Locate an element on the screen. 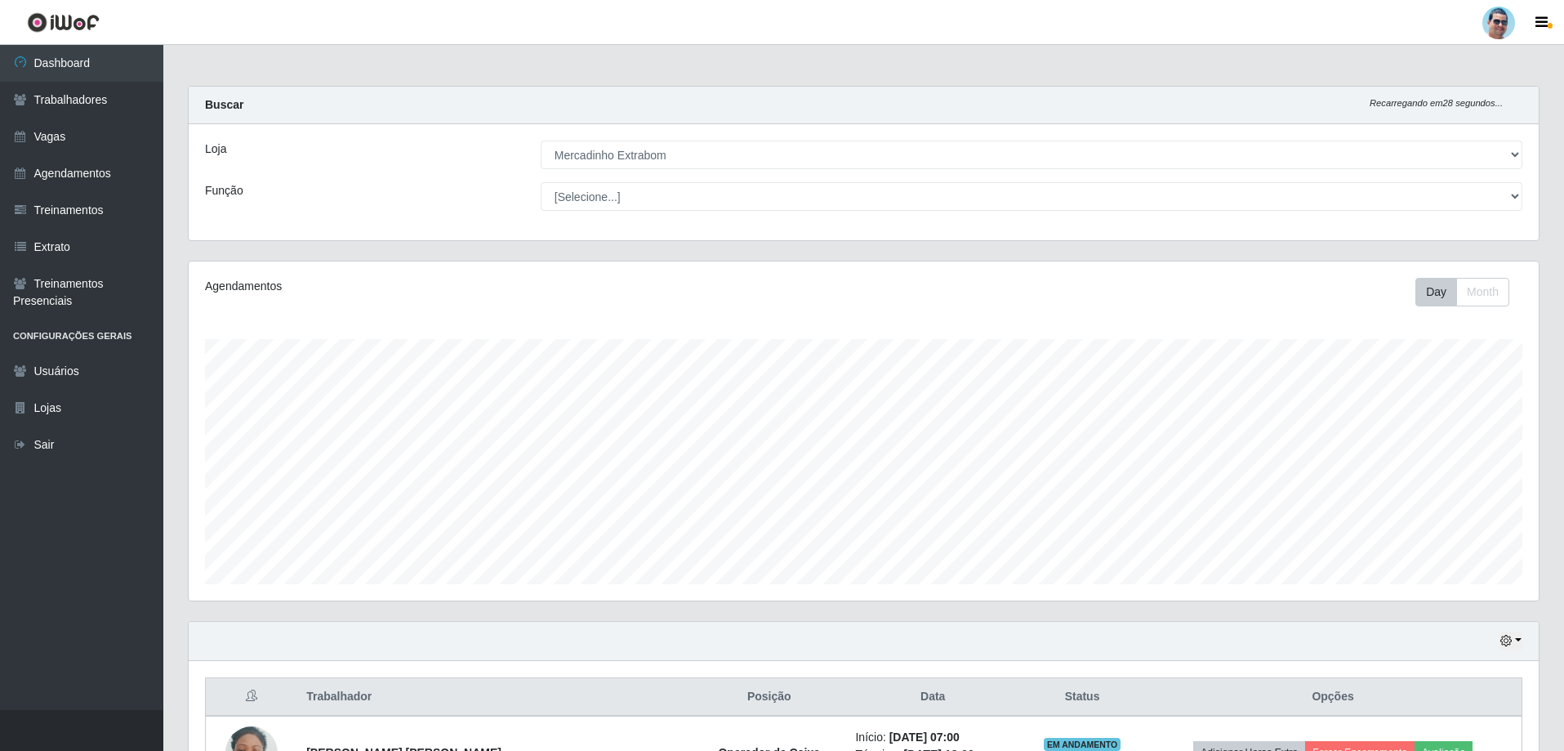  div: Toolbar with button groups is located at coordinates (1469, 292).